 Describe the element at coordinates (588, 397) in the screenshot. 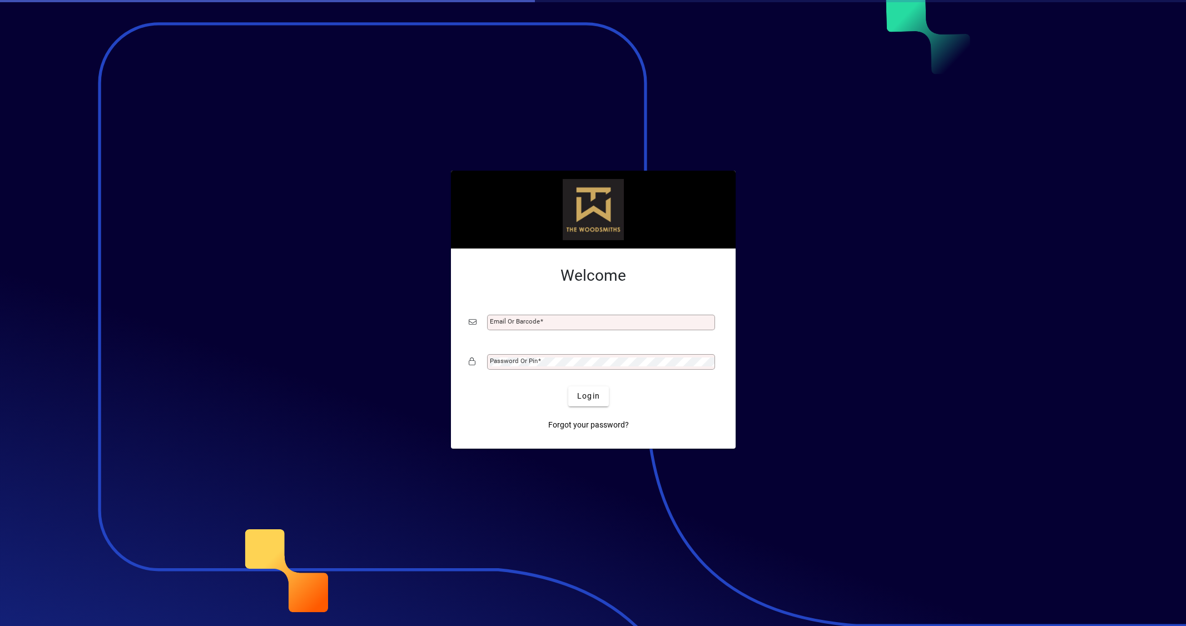

I see `button: Login` at that location.